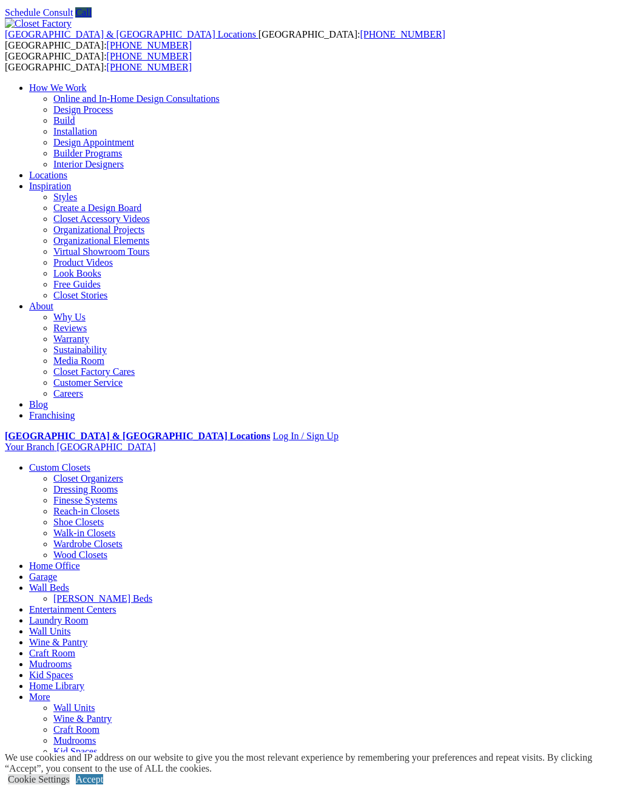 Image resolution: width=628 pixels, height=785 pixels. Describe the element at coordinates (89, 164) in the screenshot. I see `a: Interior Designers` at that location.